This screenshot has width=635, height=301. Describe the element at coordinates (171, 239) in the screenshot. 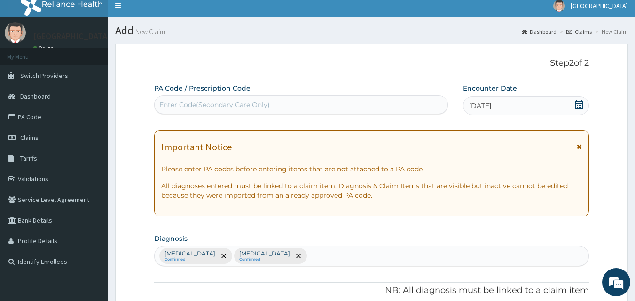

I see `label: Diagnosis` at that location.